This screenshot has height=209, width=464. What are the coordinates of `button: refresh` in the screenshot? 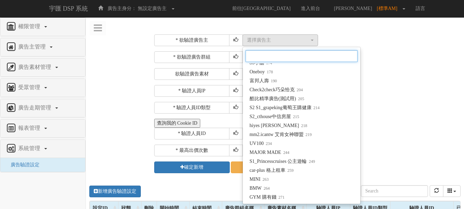 It's located at (437, 191).